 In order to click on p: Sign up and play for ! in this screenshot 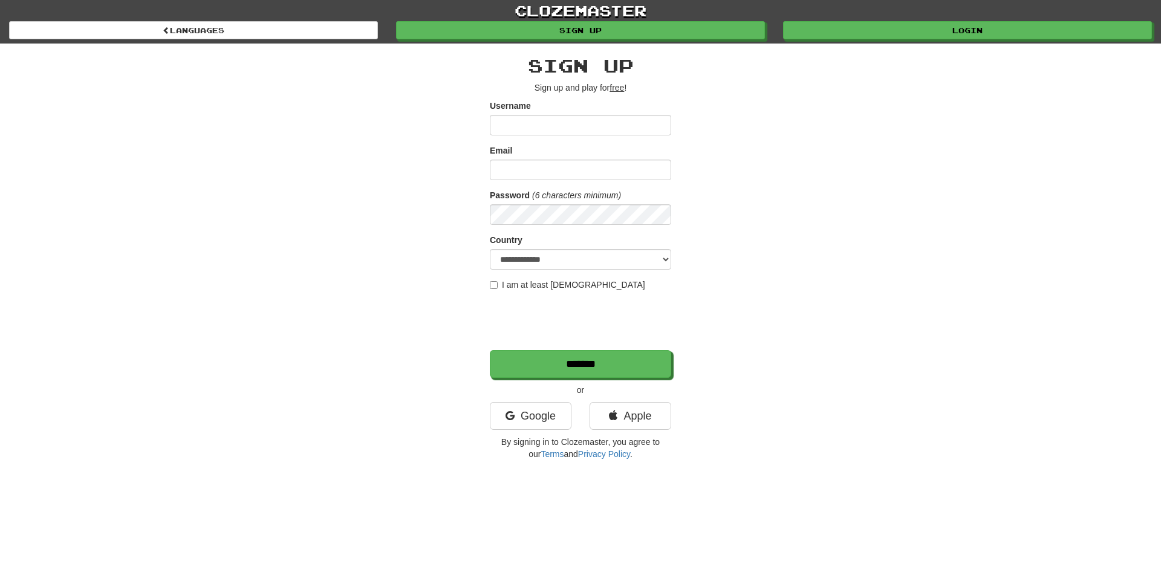, I will do `click(581, 88)`.